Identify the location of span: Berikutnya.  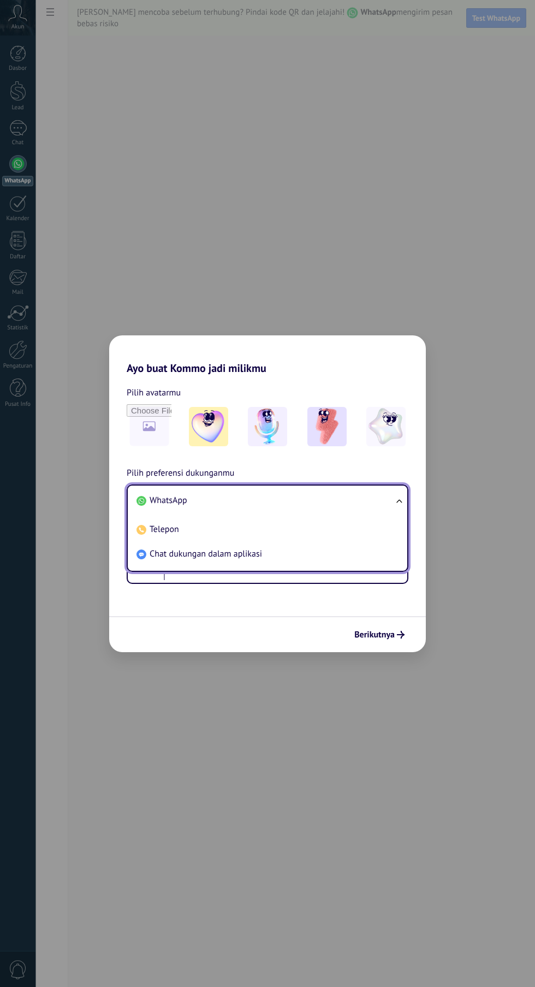
(375, 634).